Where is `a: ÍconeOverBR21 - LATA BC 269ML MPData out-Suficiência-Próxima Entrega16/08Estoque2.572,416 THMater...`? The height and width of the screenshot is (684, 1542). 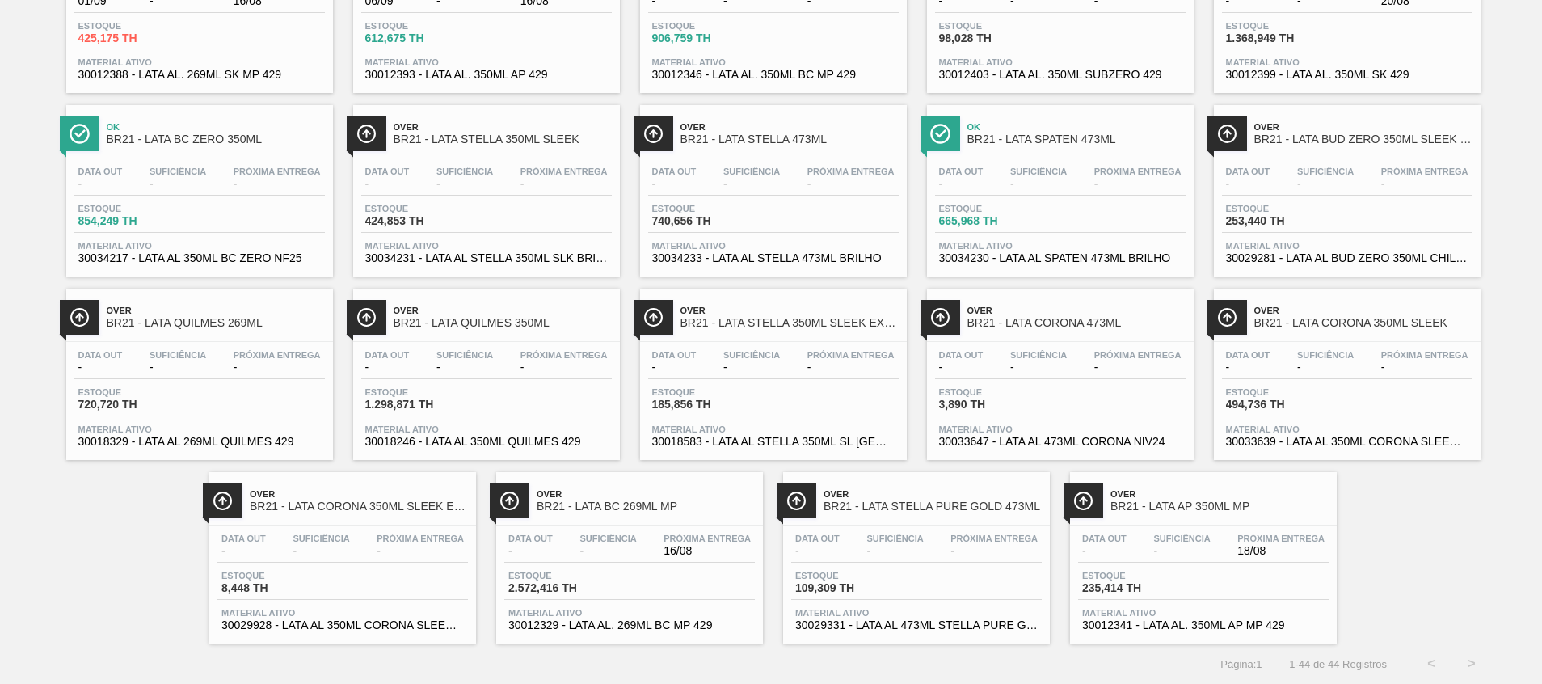
a: ÍconeOverBR21 - LATA BC 269ML MPData out-Suficiência-Próxima Entrega16/08Estoque2.572,416 THMater... is located at coordinates (627, 551).